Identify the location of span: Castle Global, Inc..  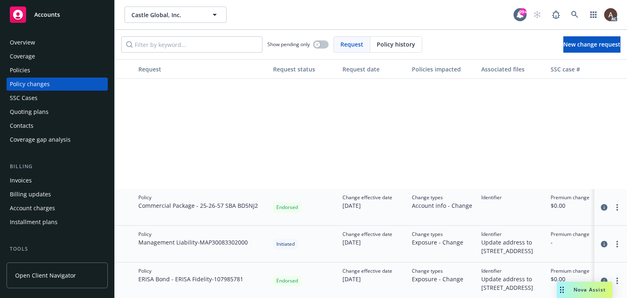
(167, 15).